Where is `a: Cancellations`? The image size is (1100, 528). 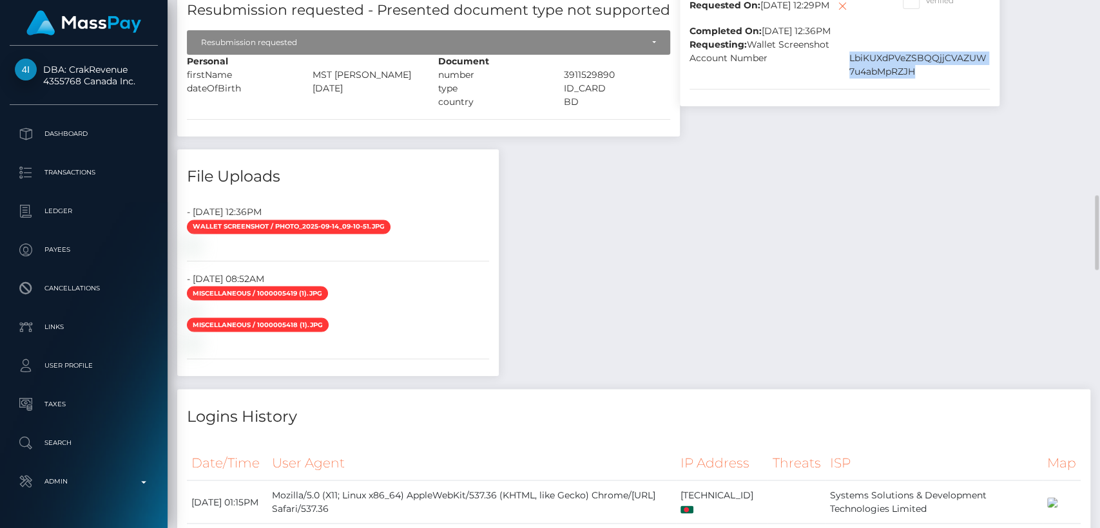
a: Cancellations is located at coordinates (84, 289).